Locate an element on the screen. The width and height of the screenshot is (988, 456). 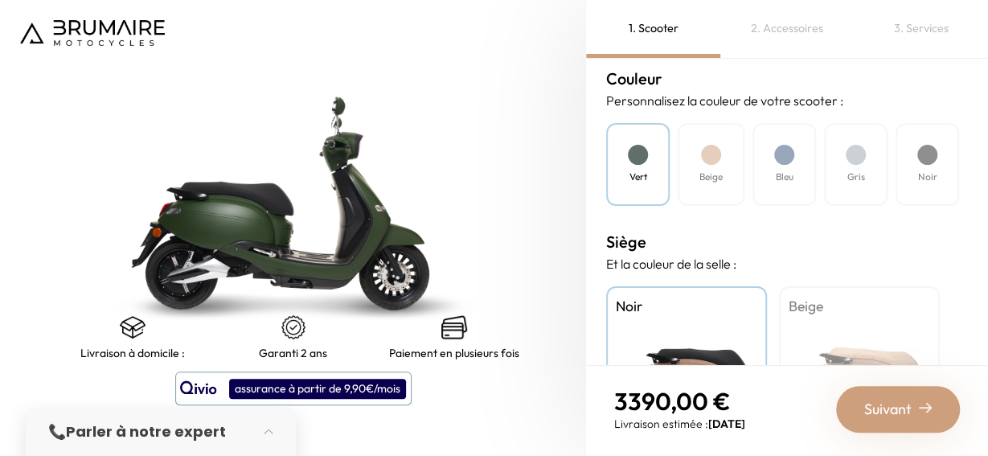
img: Logo de Brumaire is located at coordinates (92, 33).